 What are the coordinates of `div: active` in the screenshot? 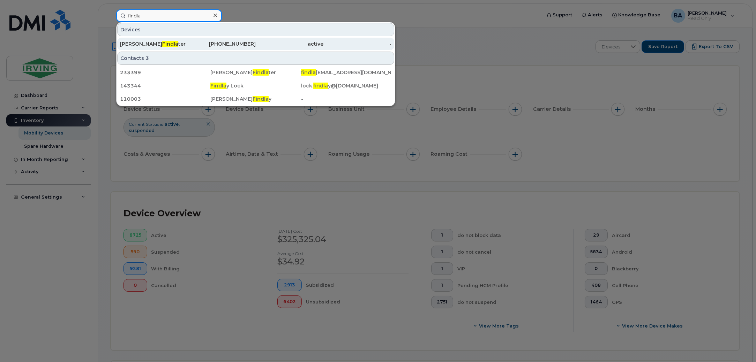 It's located at (290, 44).